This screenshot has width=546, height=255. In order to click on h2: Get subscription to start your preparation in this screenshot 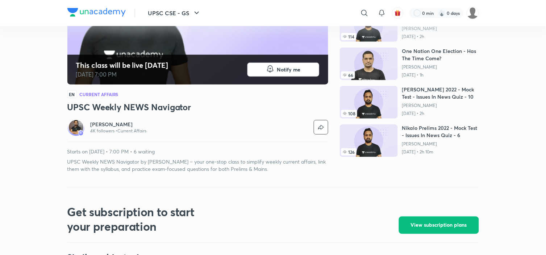, I will do `click(142, 219)`.